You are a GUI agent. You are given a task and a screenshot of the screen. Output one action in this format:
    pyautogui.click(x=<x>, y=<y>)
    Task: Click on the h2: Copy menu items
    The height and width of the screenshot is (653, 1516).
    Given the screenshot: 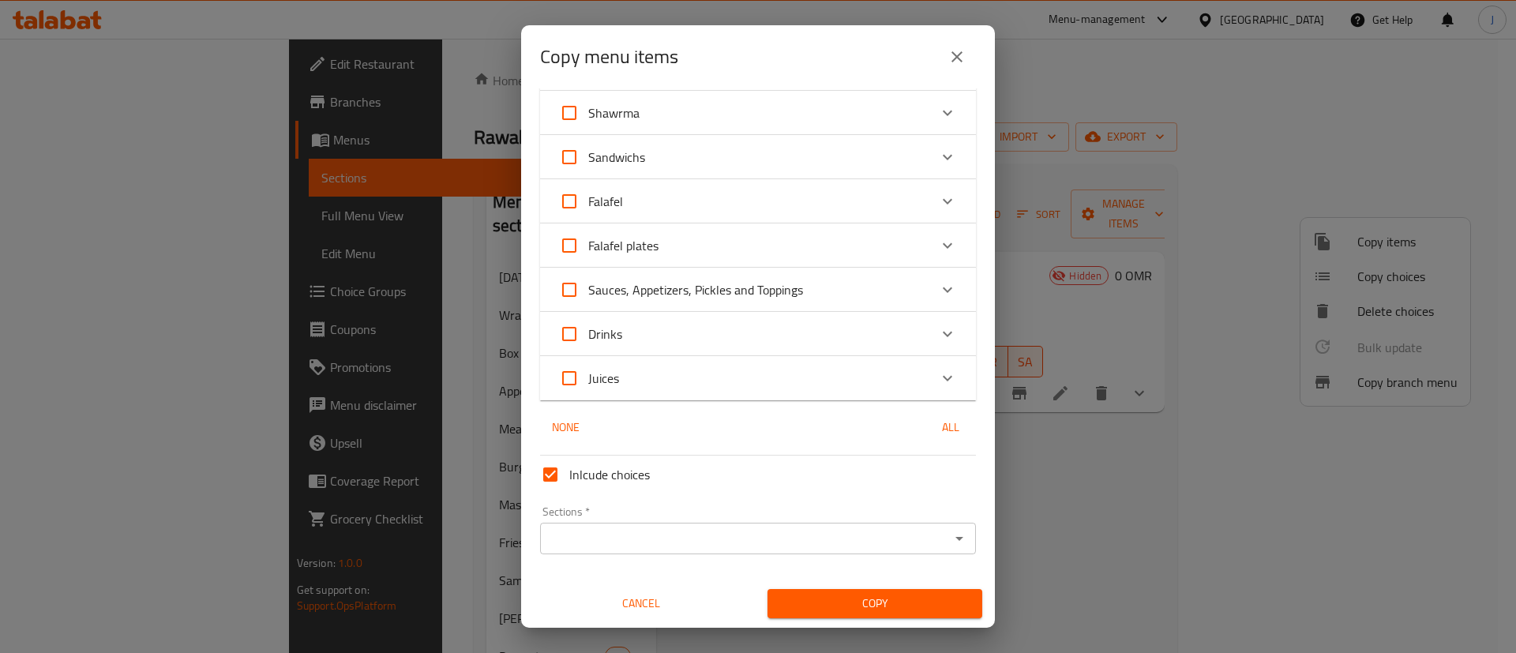 What is the action you would take?
    pyautogui.click(x=609, y=57)
    